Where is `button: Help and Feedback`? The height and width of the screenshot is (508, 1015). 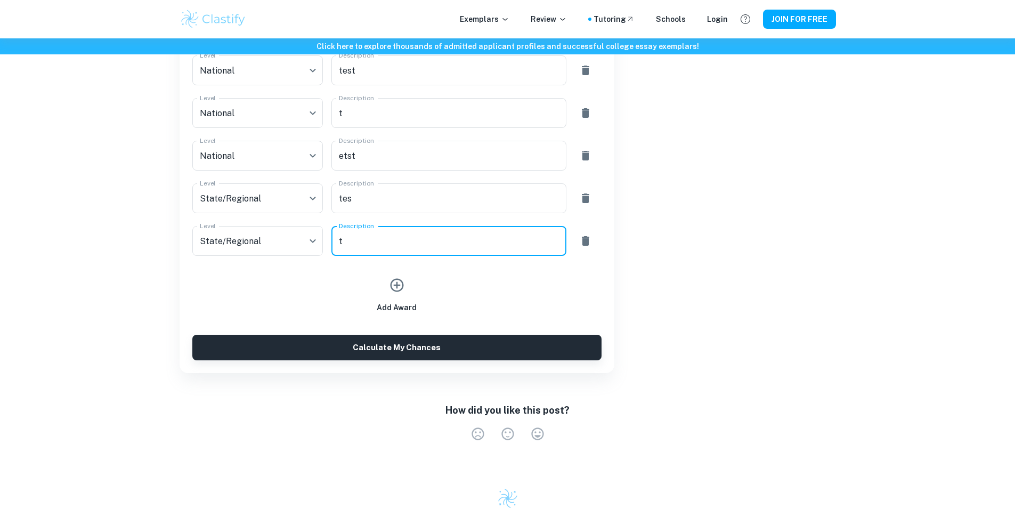 button: Help and Feedback is located at coordinates (745, 19).